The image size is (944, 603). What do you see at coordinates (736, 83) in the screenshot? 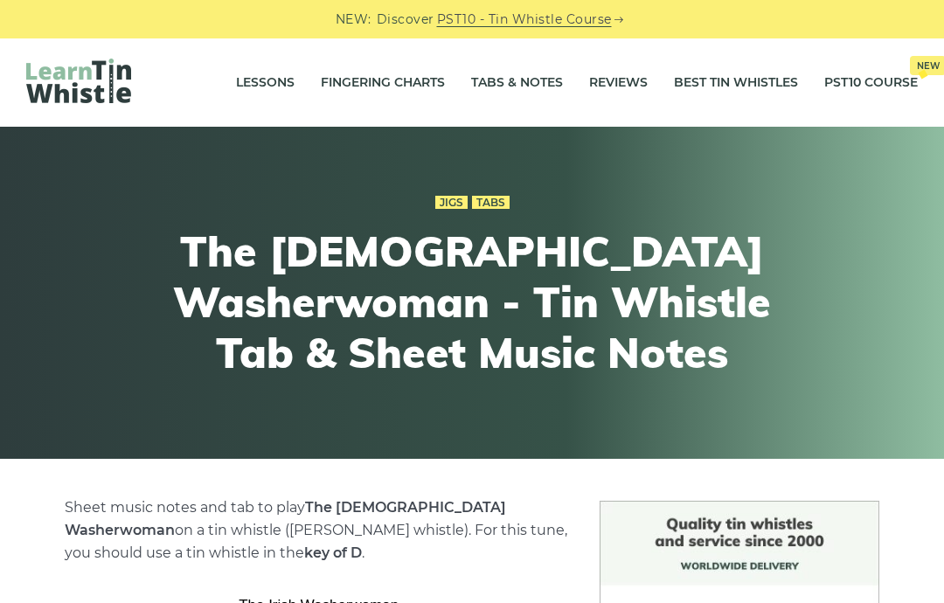
I see `a: Best Tin Whistles` at bounding box center [736, 83].